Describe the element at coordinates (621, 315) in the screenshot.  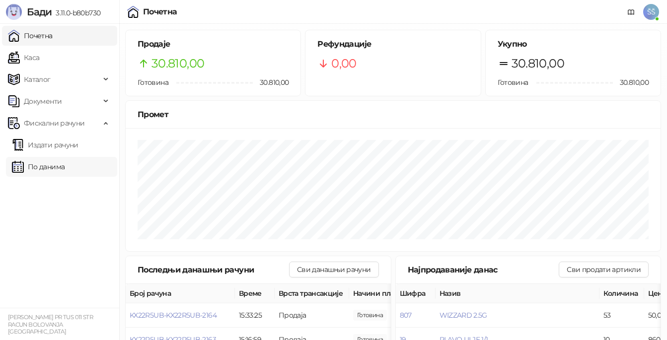
I see `td: 53` at that location.